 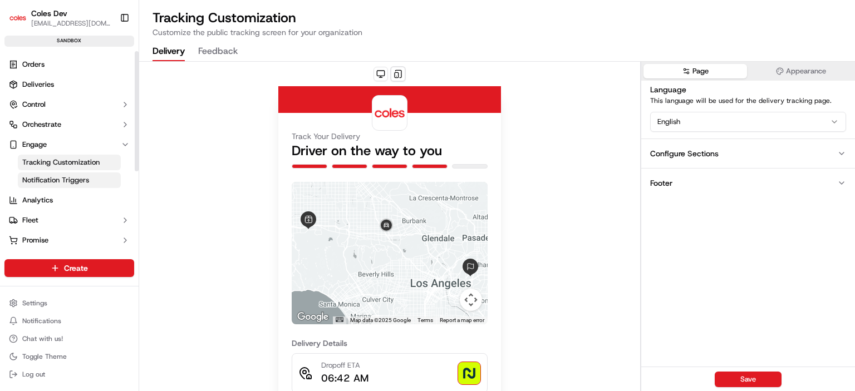 What do you see at coordinates (390, 136) in the screenshot?
I see `h3: Track Your Delivery` at bounding box center [390, 136].